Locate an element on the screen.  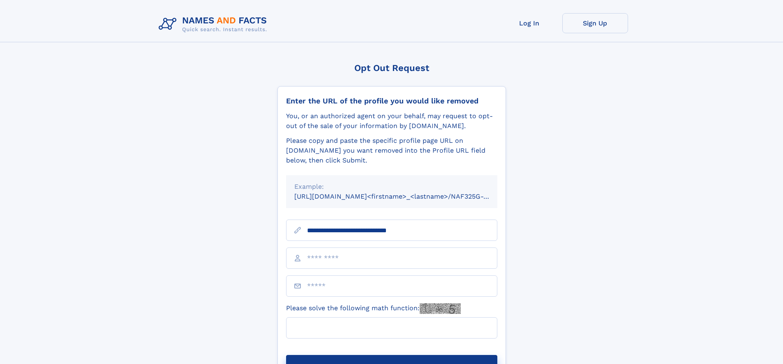
a: Log In is located at coordinates (529, 23).